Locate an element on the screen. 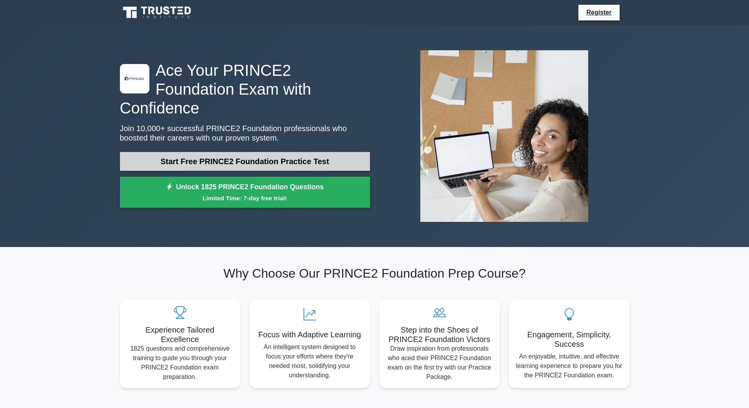 This screenshot has width=749, height=408. p: 1825 questions and comprehensive training to guide you through your PRINCE2 Foundation exam prepa... is located at coordinates (180, 363).